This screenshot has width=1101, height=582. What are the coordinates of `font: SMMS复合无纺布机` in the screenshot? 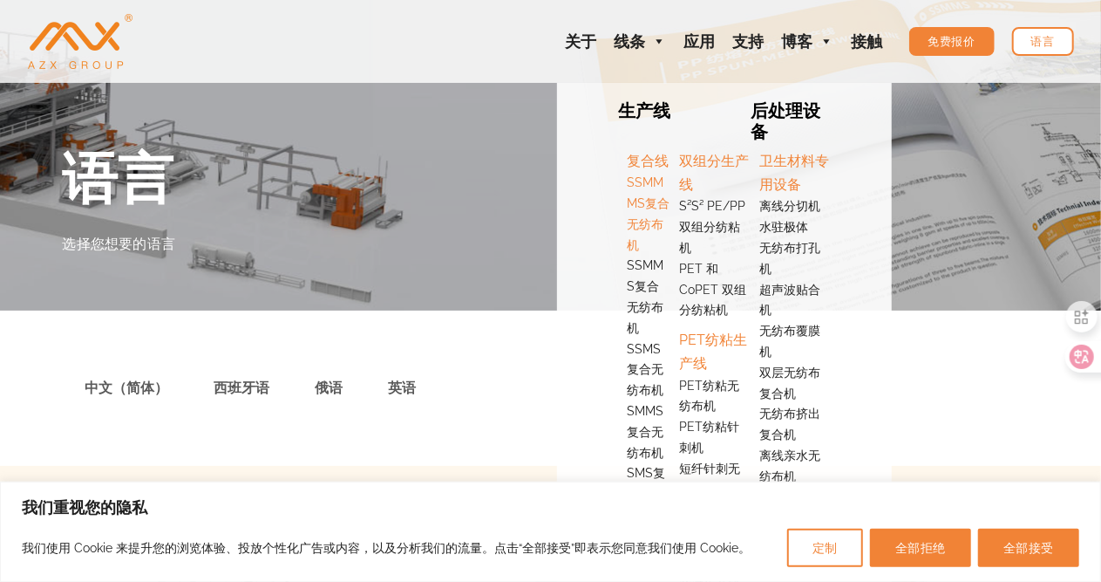 It's located at (645, 432).